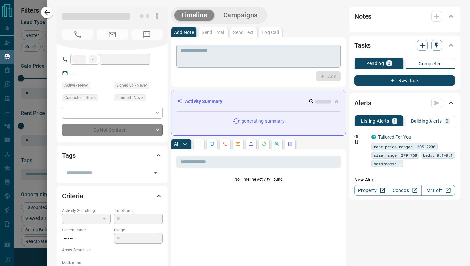 Image resolution: width=470 pixels, height=266 pixels. Describe the element at coordinates (112, 35) in the screenshot. I see `span: No Email` at that location.